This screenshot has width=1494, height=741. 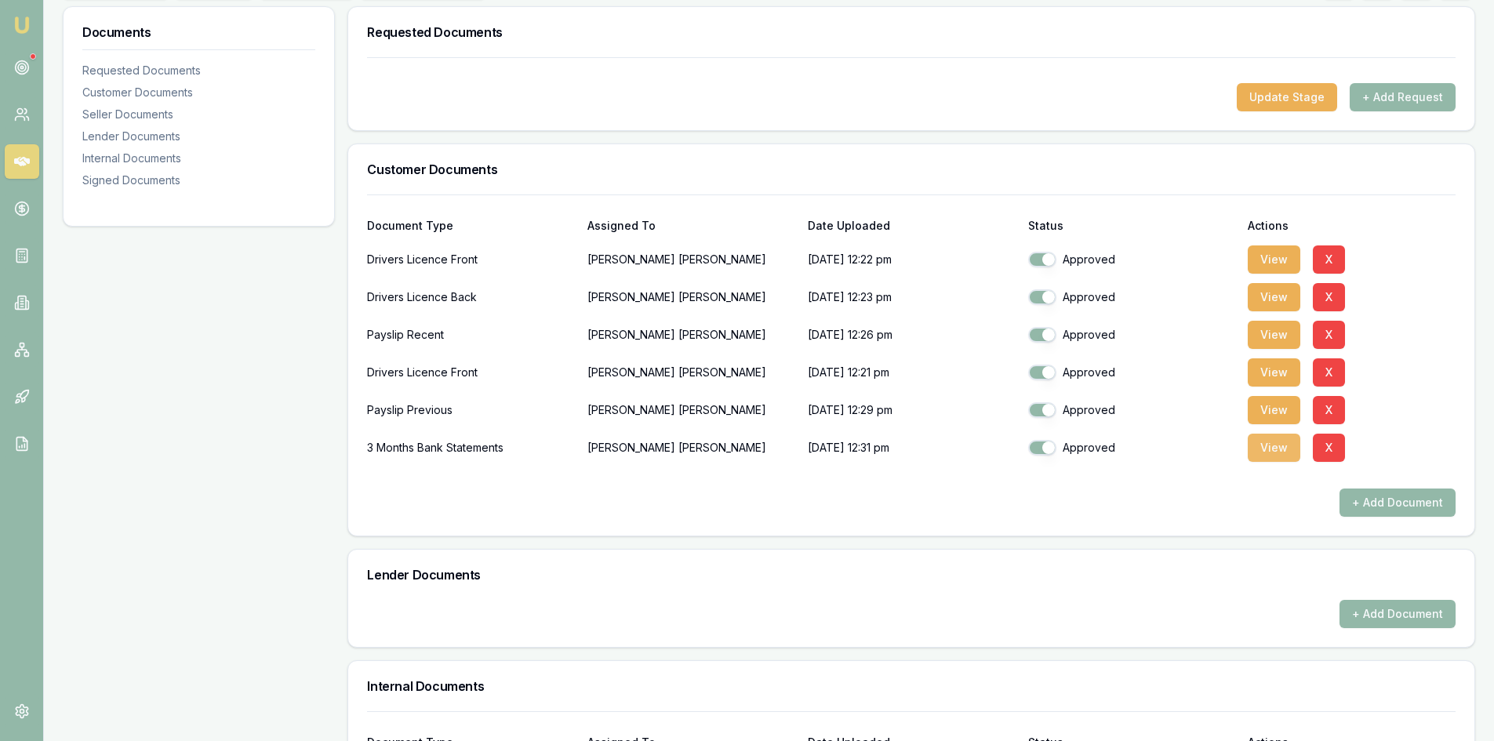 What do you see at coordinates (198, 136) in the screenshot?
I see `div: Lender Documents` at bounding box center [198, 136].